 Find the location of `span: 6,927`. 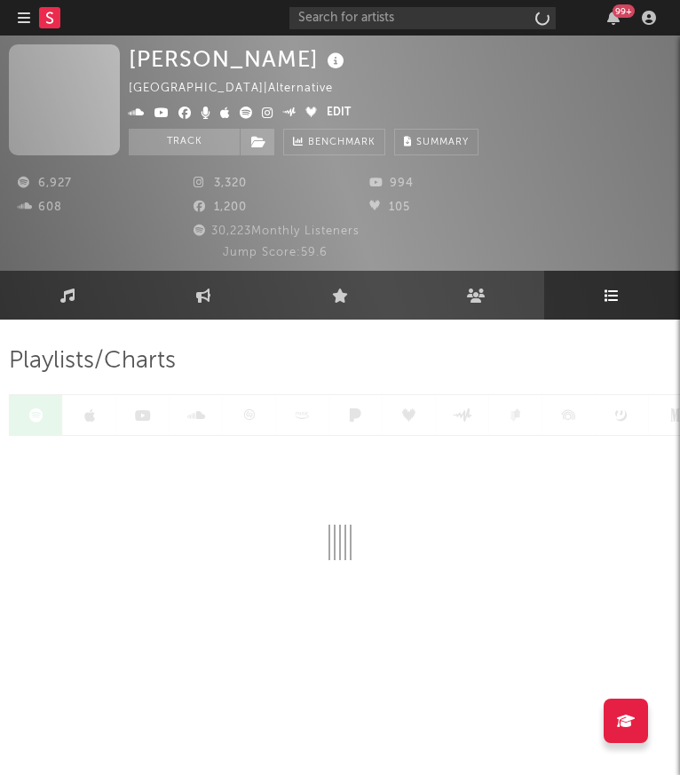

span: 6,927 is located at coordinates (44, 183).